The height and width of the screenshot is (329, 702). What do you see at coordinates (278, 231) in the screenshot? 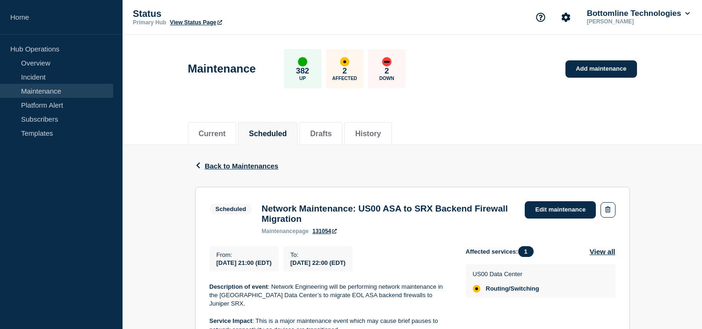
I see `span: maintenance` at bounding box center [278, 231].